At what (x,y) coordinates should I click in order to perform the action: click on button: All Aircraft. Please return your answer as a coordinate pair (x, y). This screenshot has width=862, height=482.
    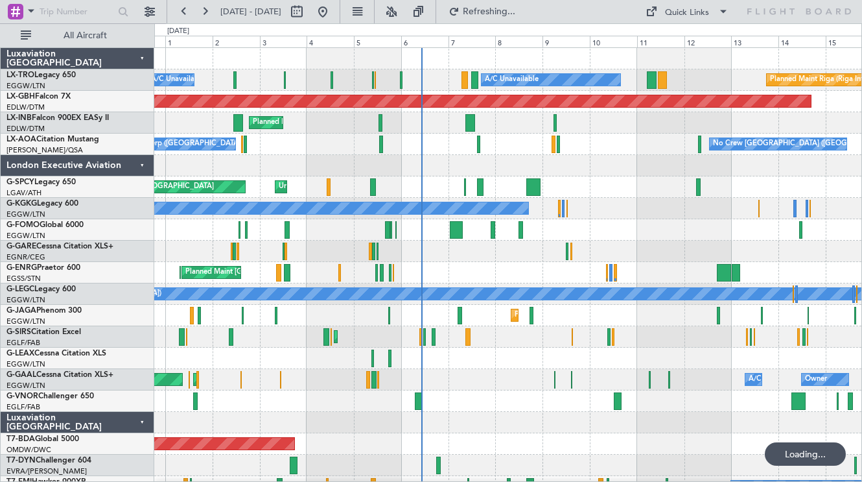
    Looking at the image, I should click on (77, 36).